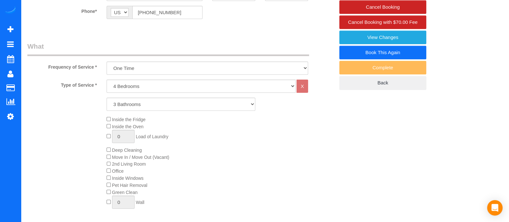 The height and width of the screenshot is (222, 509). What do you see at coordinates (383, 37) in the screenshot?
I see `a: View Changes` at bounding box center [383, 37].